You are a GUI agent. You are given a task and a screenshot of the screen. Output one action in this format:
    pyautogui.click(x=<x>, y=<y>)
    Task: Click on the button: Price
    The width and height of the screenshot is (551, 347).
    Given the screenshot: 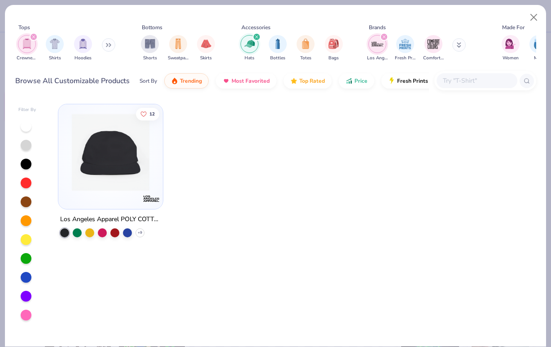 What is the action you would take?
    pyautogui.click(x=356, y=81)
    